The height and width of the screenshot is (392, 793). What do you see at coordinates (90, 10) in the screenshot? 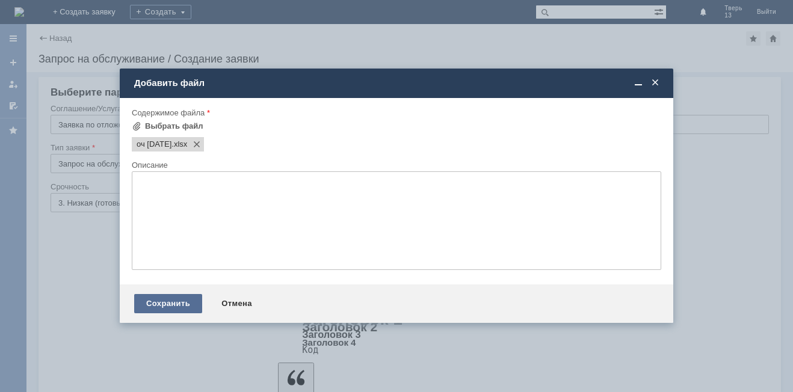
I see `div: Добрый вечер` at bounding box center [90, 10].